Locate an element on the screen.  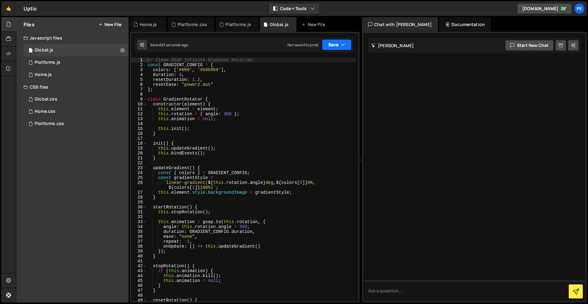
div: 16207/43644.css is located at coordinates (76, 111).